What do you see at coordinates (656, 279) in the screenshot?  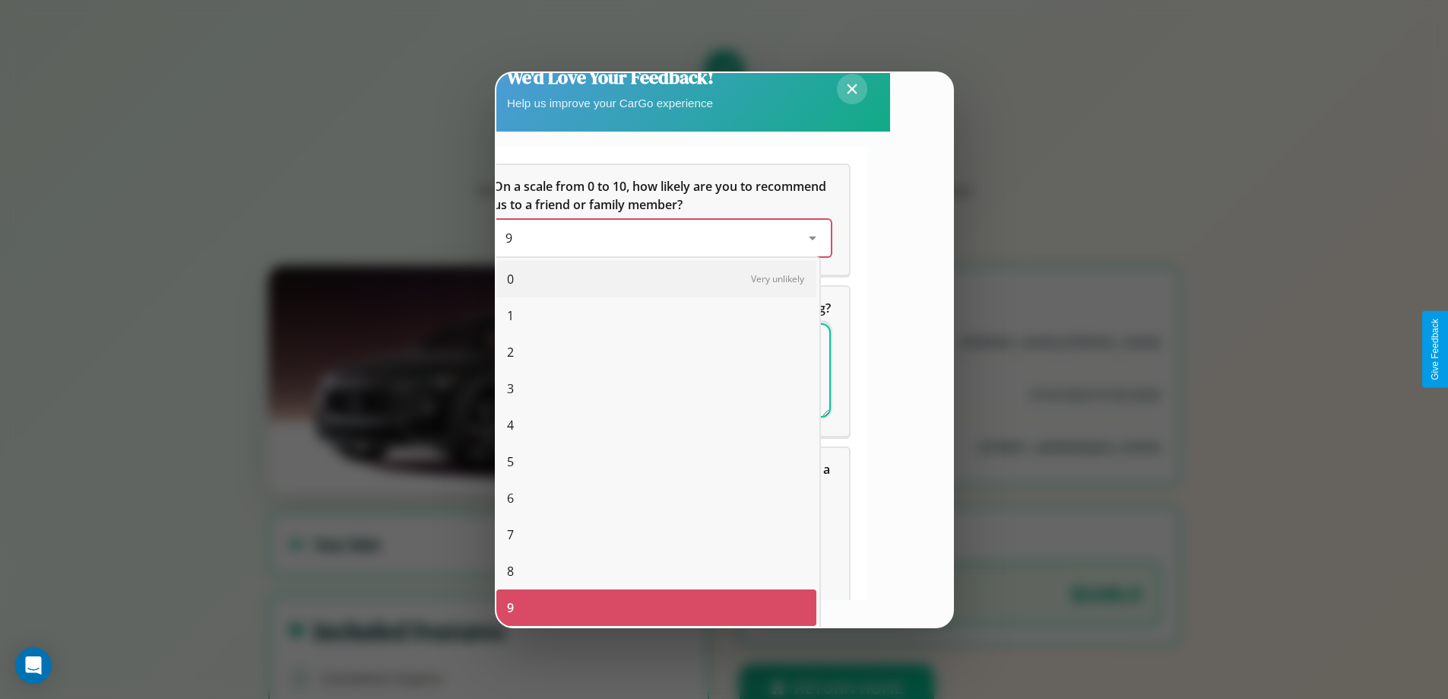 I see `div: 0` at bounding box center [656, 279].